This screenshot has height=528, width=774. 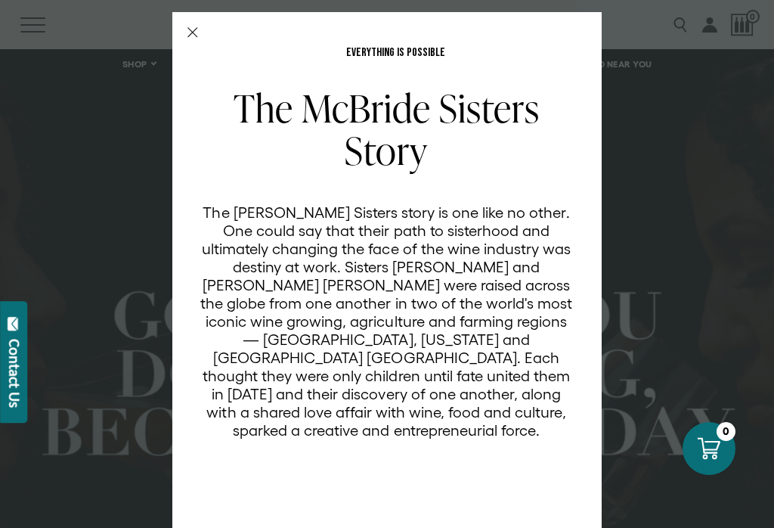 What do you see at coordinates (386, 129) in the screenshot?
I see `h2: The McBride Sisters Story` at bounding box center [386, 129].